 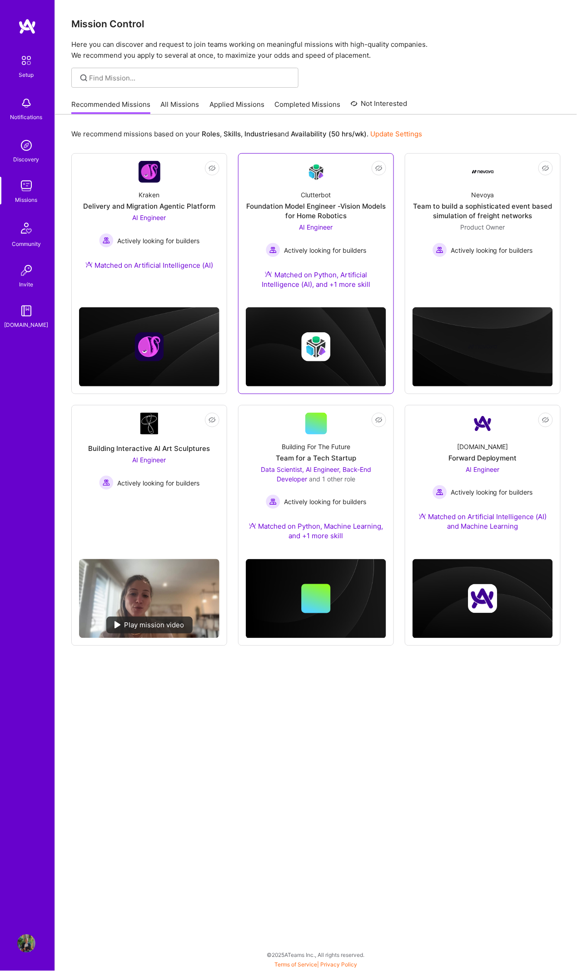 What do you see at coordinates (26, 944) in the screenshot?
I see `img: User Avatar` at bounding box center [26, 944].